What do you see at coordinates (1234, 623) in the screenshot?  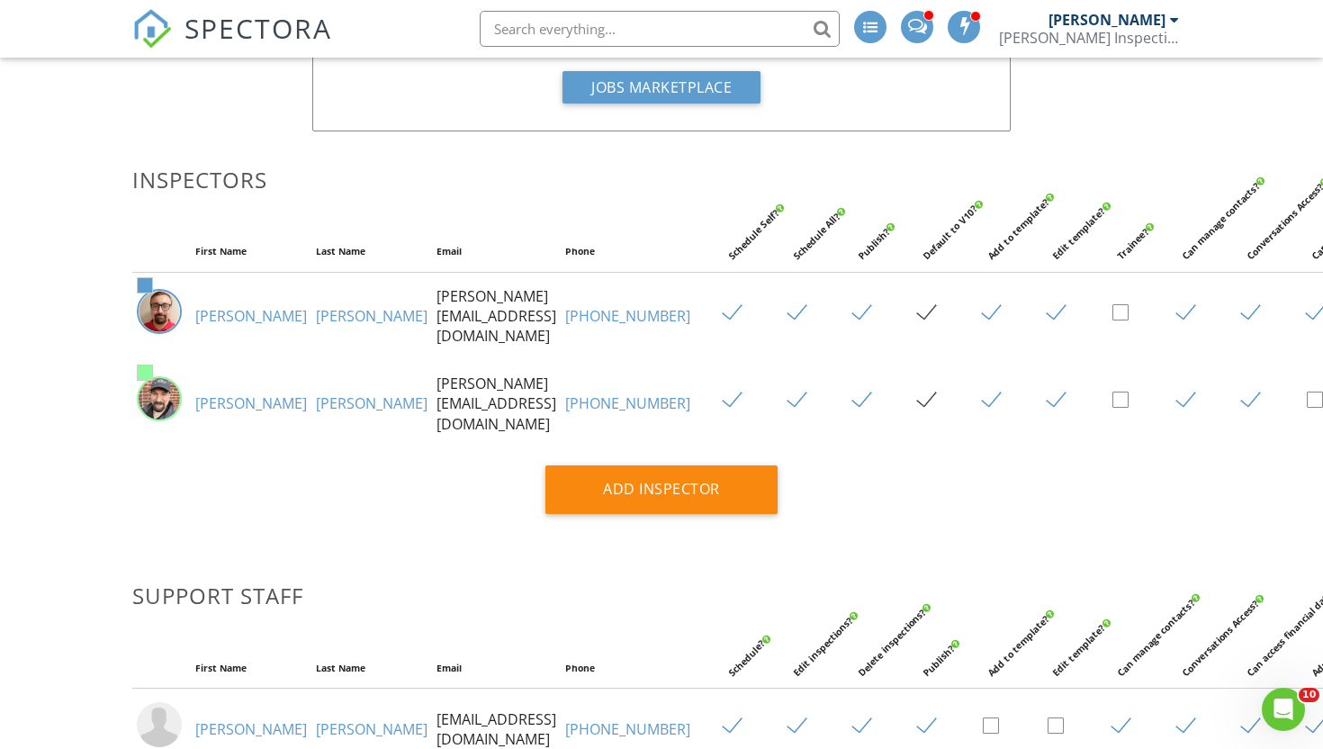 I see `div: Conversations Access?` at bounding box center [1234, 623].